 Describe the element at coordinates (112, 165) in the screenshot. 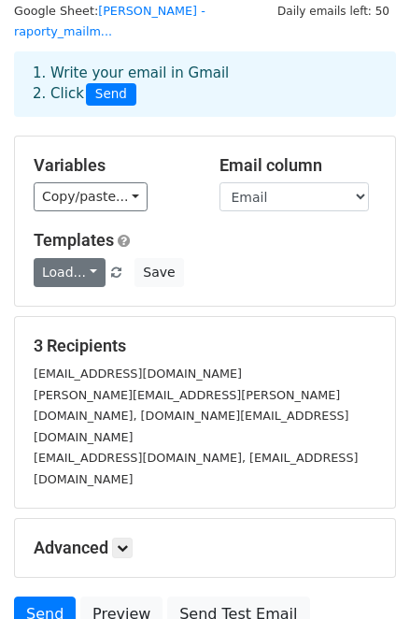

I see `h5: Variables` at that location.